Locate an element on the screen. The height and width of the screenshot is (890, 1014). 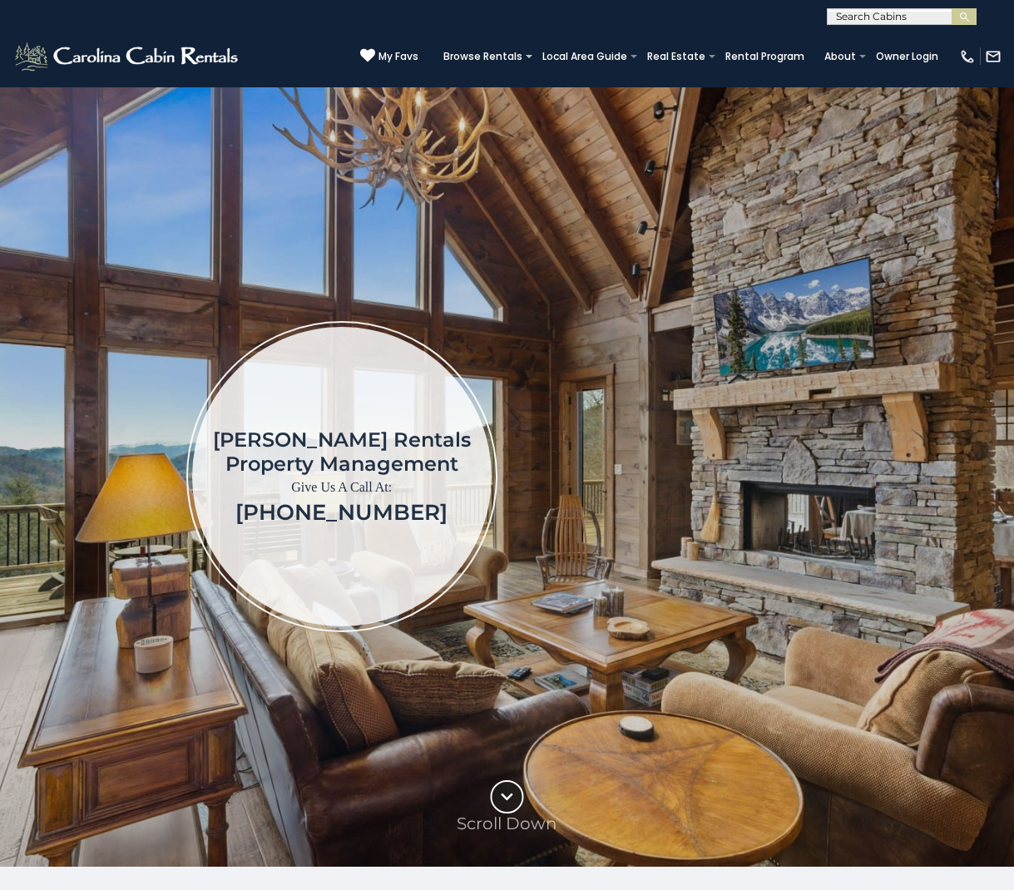
p: Scroll Down is located at coordinates (507, 823).